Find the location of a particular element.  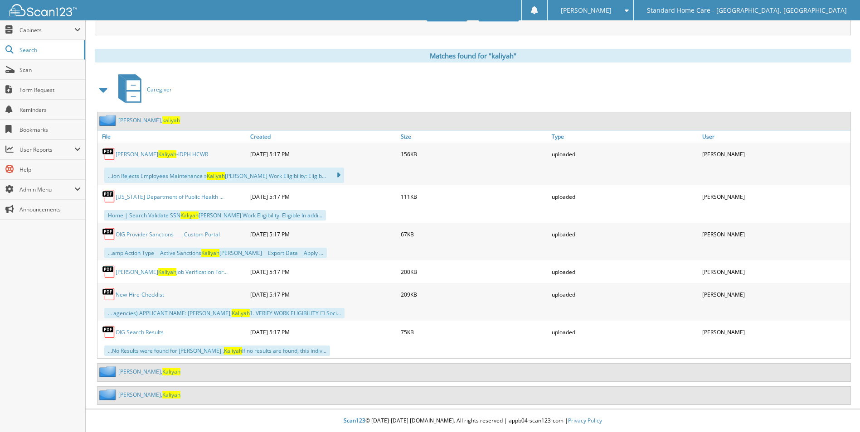

a: File is located at coordinates (173, 136).